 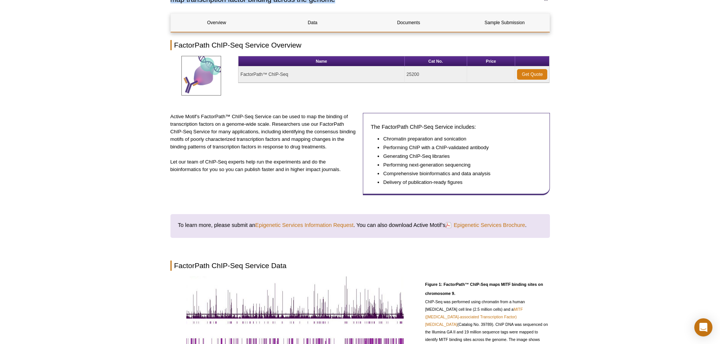 I want to click on th: Price, so click(x=491, y=61).